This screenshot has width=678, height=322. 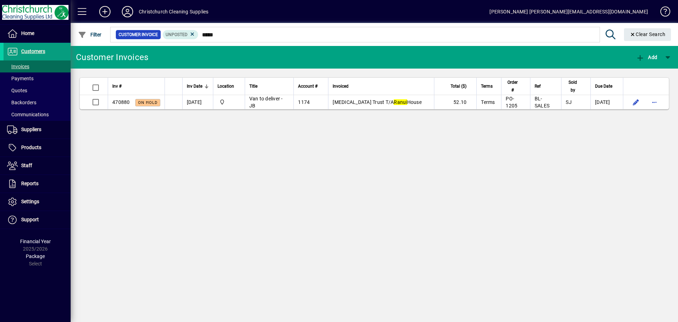 I want to click on span: Van to deliver - JB, so click(x=266, y=102).